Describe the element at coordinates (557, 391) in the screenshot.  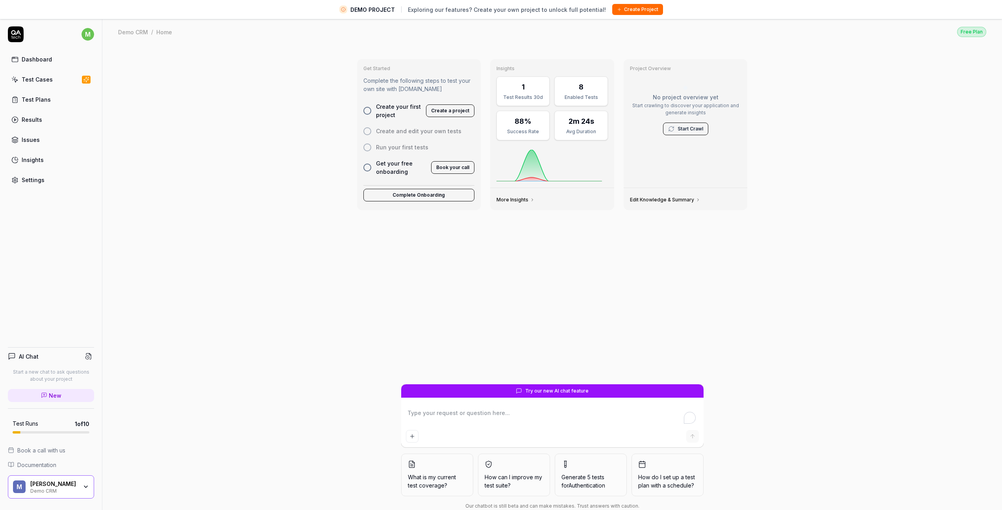
I see `span: Try our new AI chat feature` at that location.